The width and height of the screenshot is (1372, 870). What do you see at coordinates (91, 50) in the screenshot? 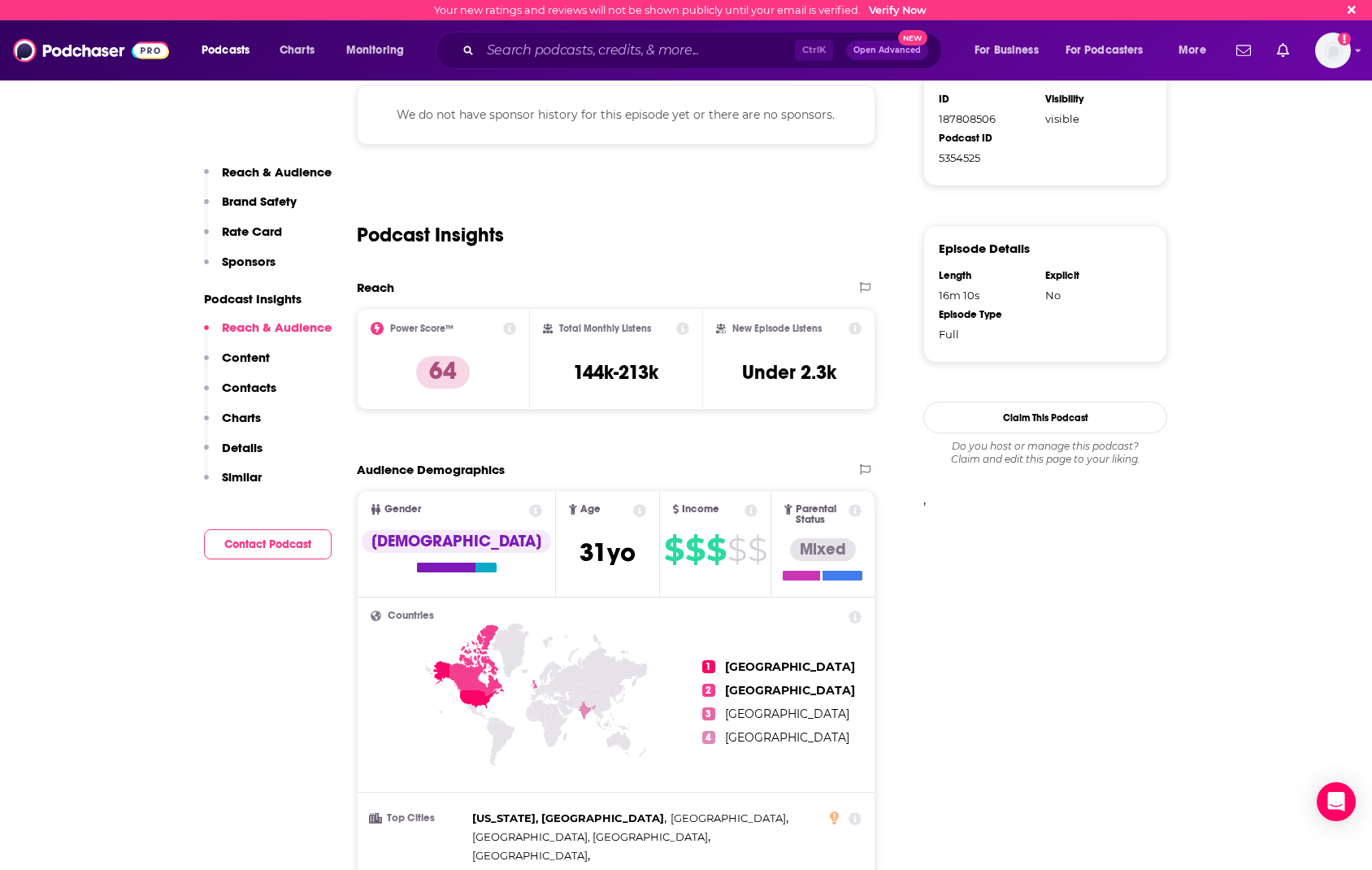
I see `a: Podchaser - Follow, Share and Rate Podcasts` at bounding box center [91, 50].